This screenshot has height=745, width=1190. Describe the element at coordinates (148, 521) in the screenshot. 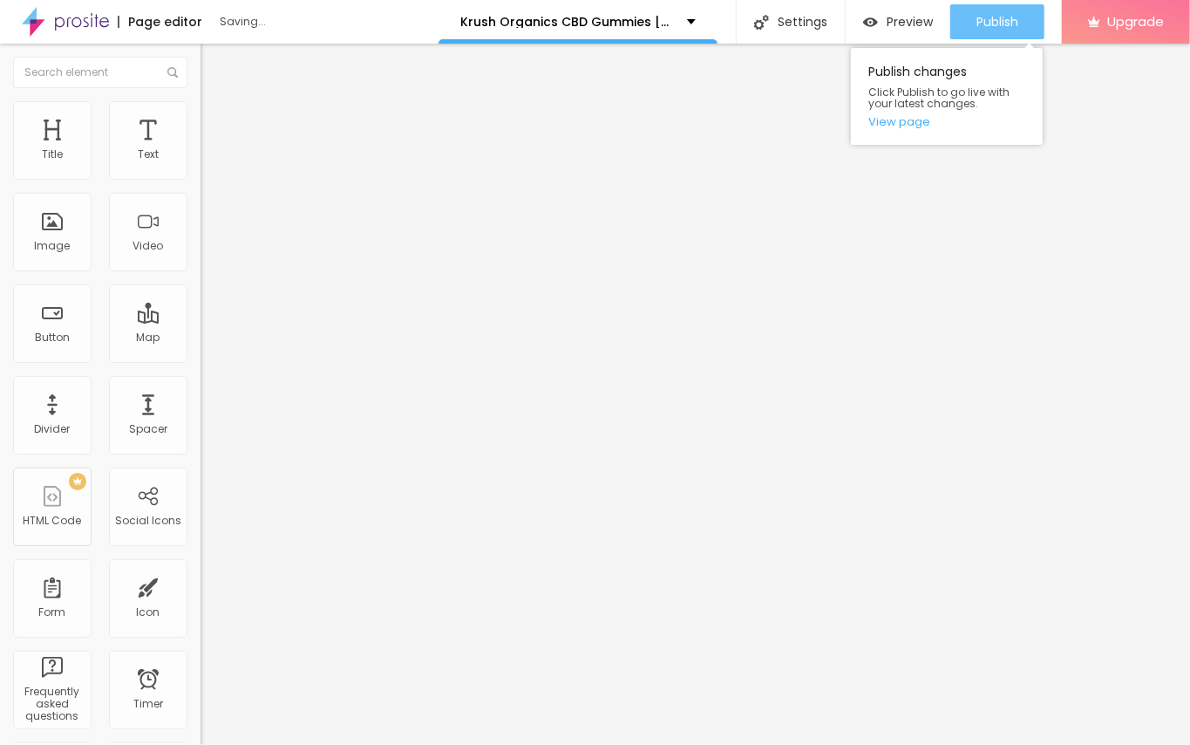

I see `div: Social Icons` at that location.